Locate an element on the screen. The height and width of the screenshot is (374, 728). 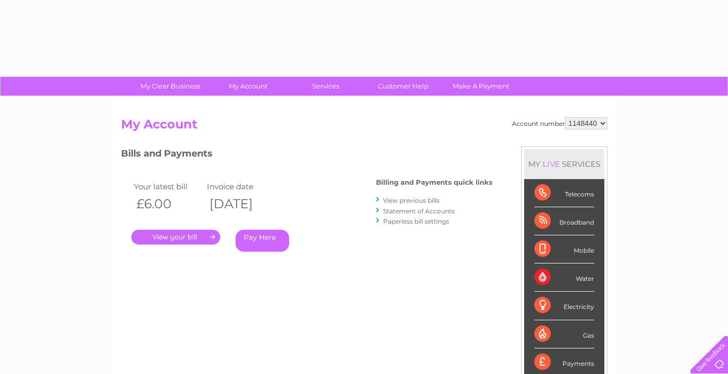
td: Your latest bill is located at coordinates (168, 186).